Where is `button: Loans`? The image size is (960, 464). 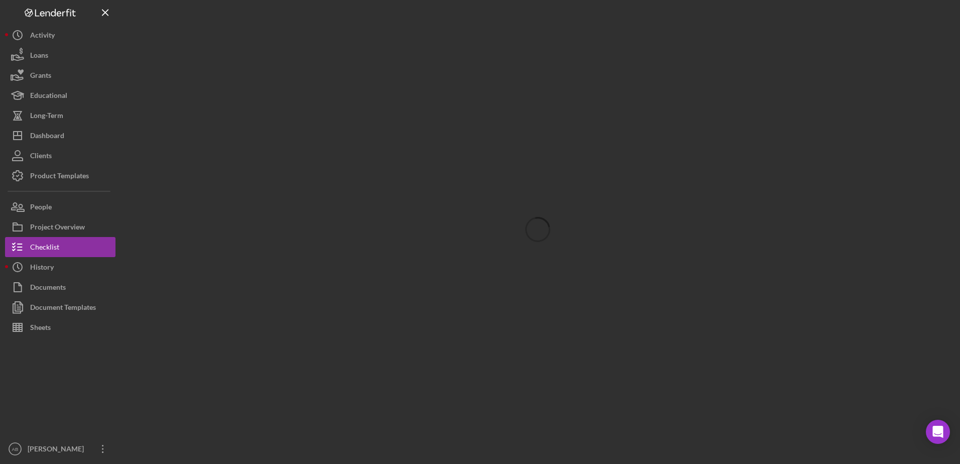
button: Loans is located at coordinates (60, 55).